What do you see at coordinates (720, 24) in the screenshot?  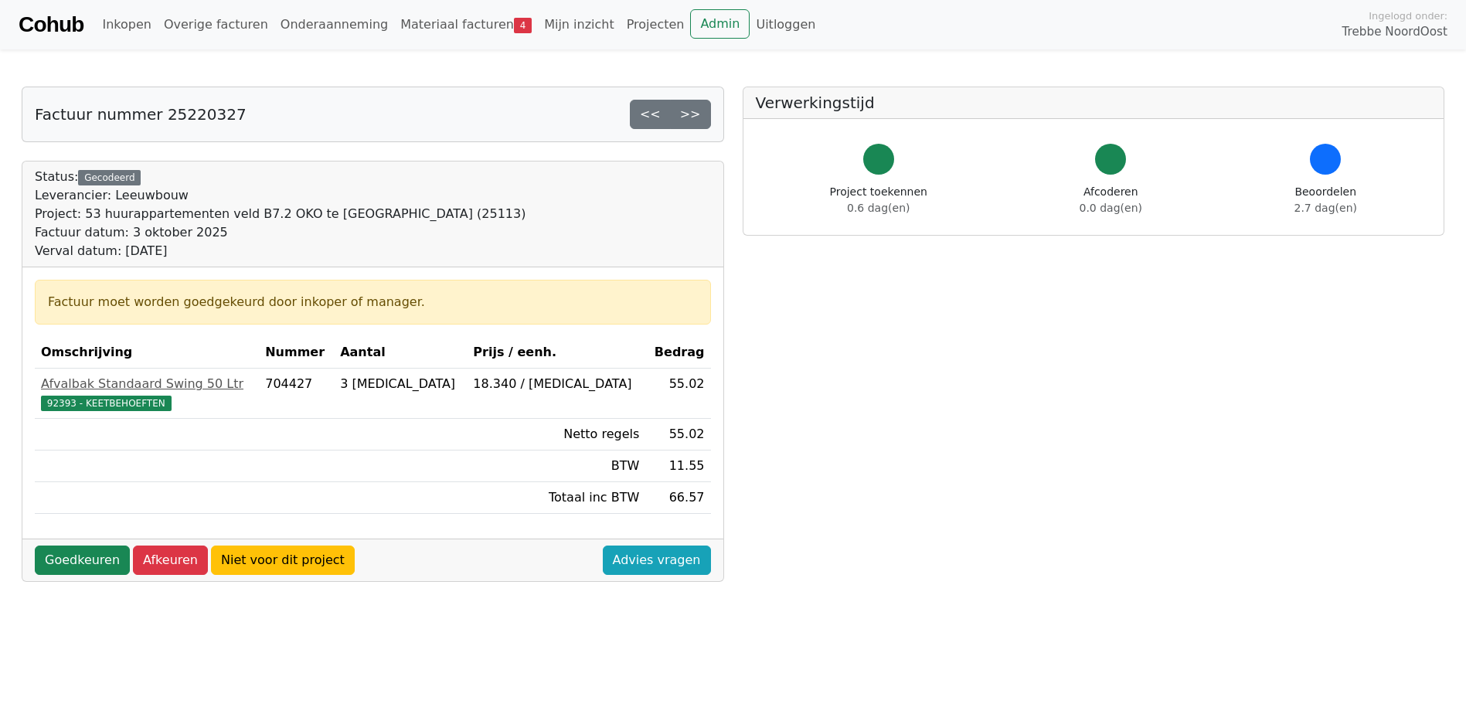 I see `a: Admin` at bounding box center [720, 24].